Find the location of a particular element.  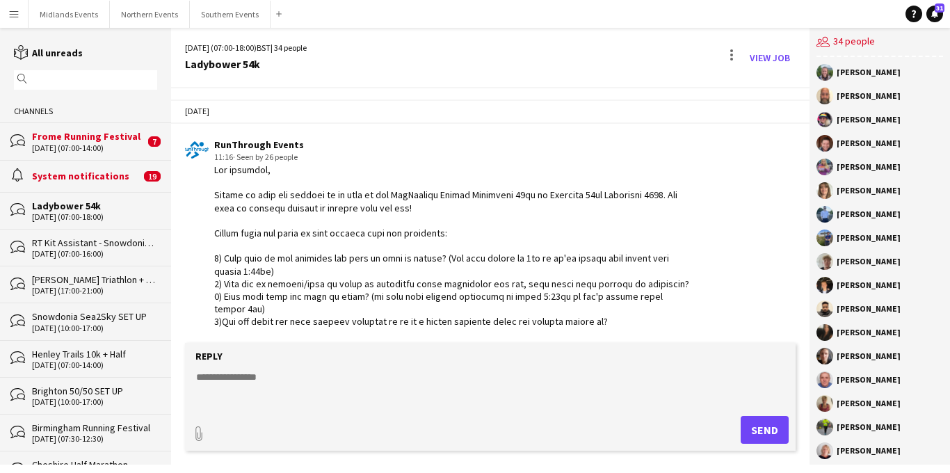

div: Brighton 50/50 SET UP is located at coordinates (95, 391).